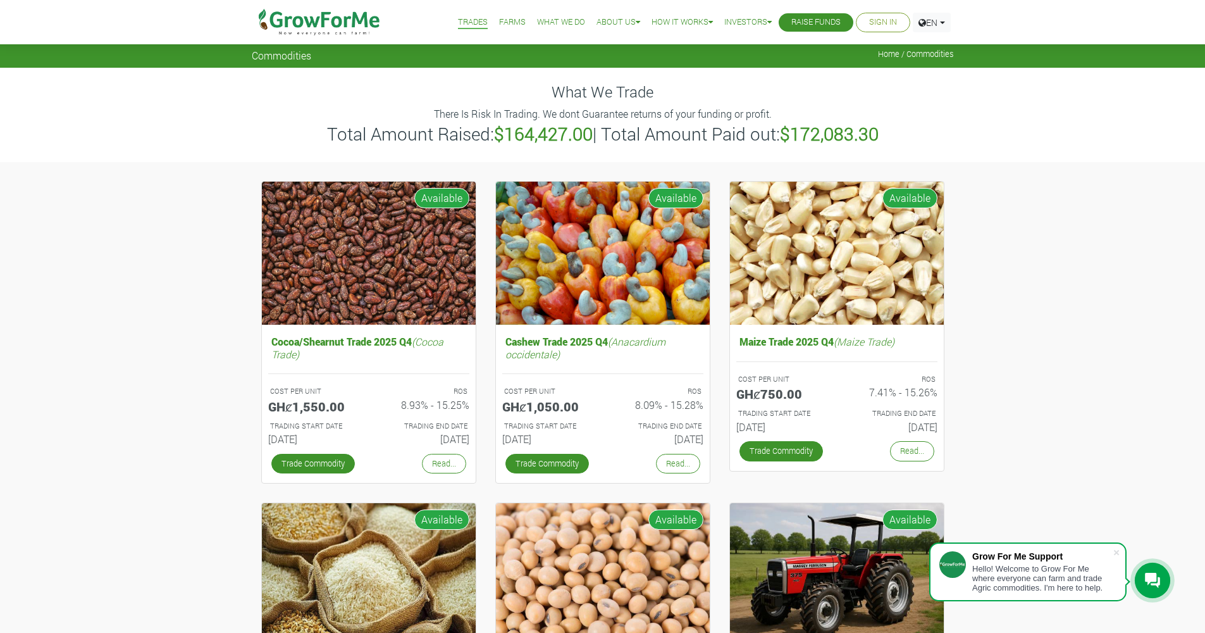 This screenshot has width=1205, height=633. Describe the element at coordinates (864, 341) in the screenshot. I see `i: (Maize Trade)` at that location.